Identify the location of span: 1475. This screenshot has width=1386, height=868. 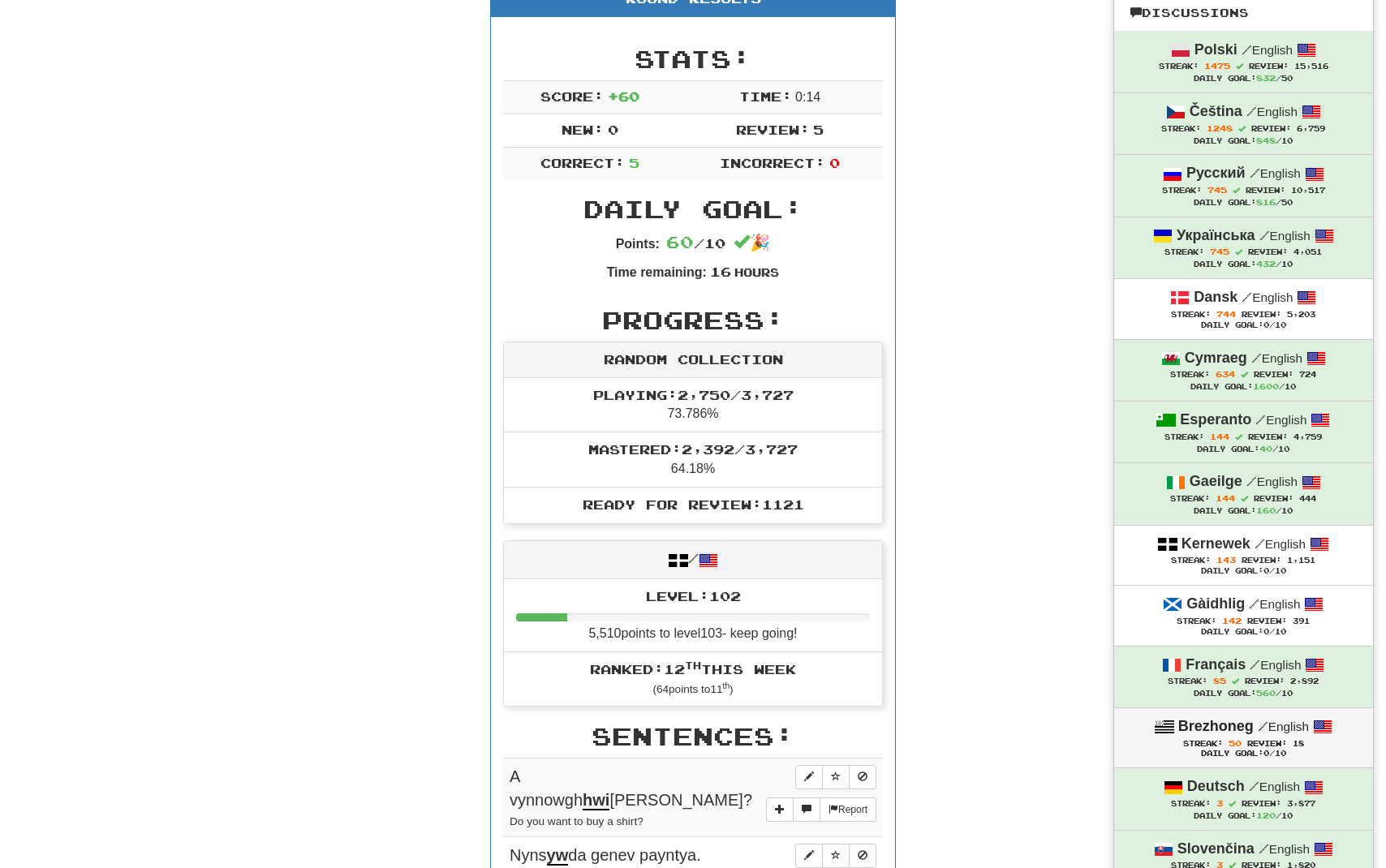
(1216, 66).